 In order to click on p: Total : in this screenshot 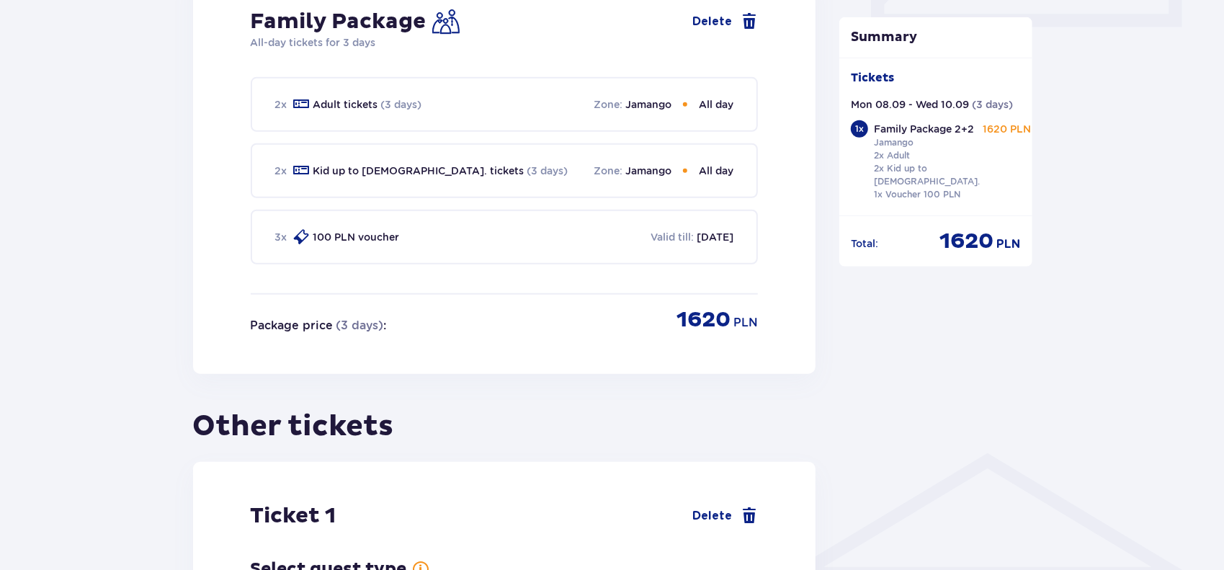, I will do `click(865, 244)`.